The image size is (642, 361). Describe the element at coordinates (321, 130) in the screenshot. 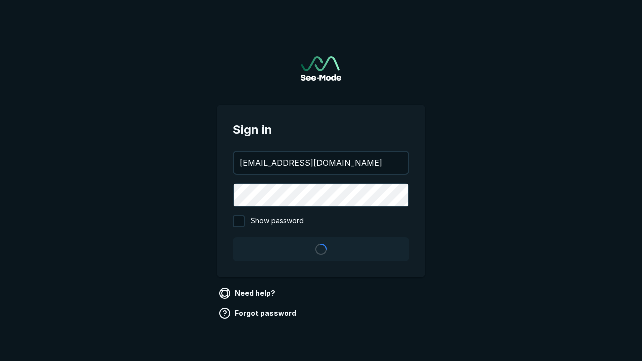

I see `span: Sign in` at that location.